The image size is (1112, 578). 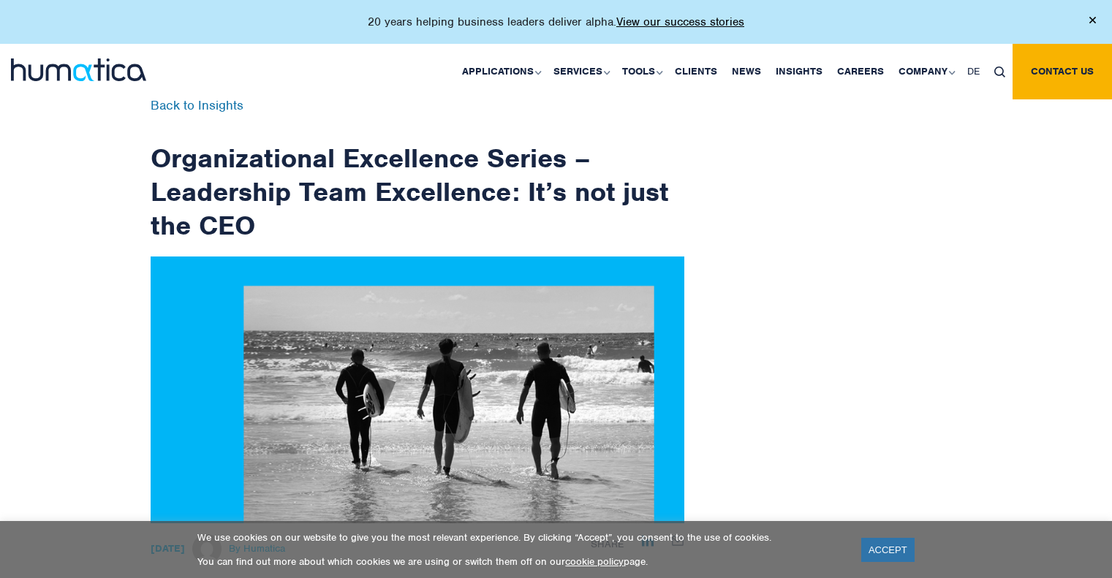 What do you see at coordinates (973, 71) in the screenshot?
I see `span: DE` at bounding box center [973, 71].